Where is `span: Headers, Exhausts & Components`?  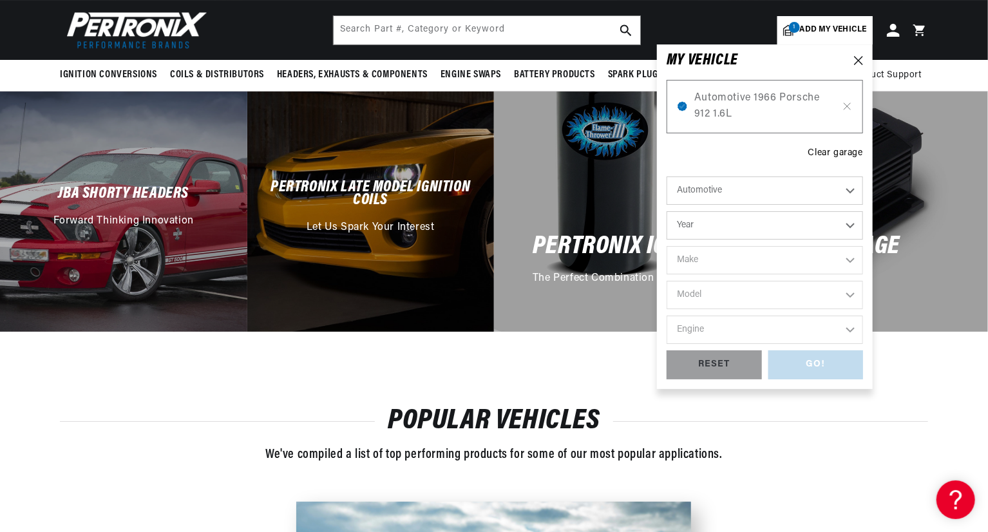 span: Headers, Exhausts & Components is located at coordinates (352, 75).